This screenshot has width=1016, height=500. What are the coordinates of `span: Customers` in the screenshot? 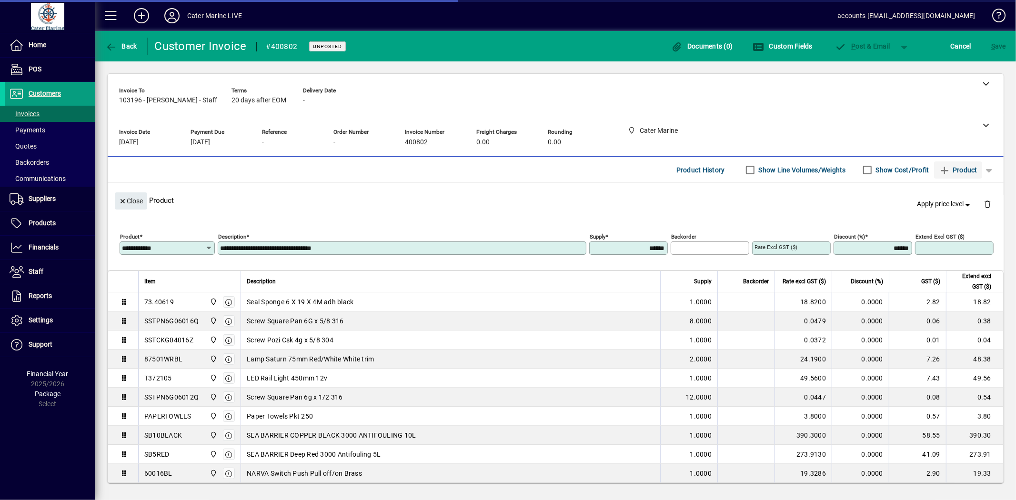 It's located at (45, 93).